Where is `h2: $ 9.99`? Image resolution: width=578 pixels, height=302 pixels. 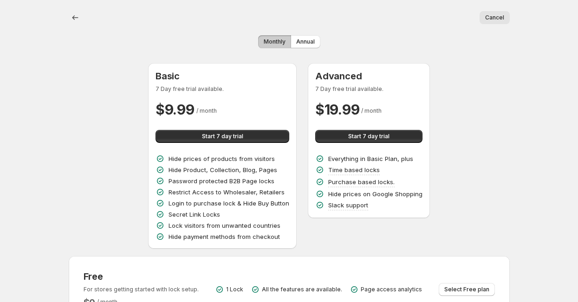
h2: $ 9.99 is located at coordinates (175, 110).